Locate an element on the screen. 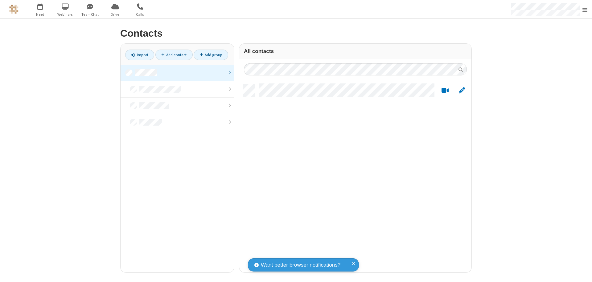  span: Team Chat is located at coordinates (90, 14).